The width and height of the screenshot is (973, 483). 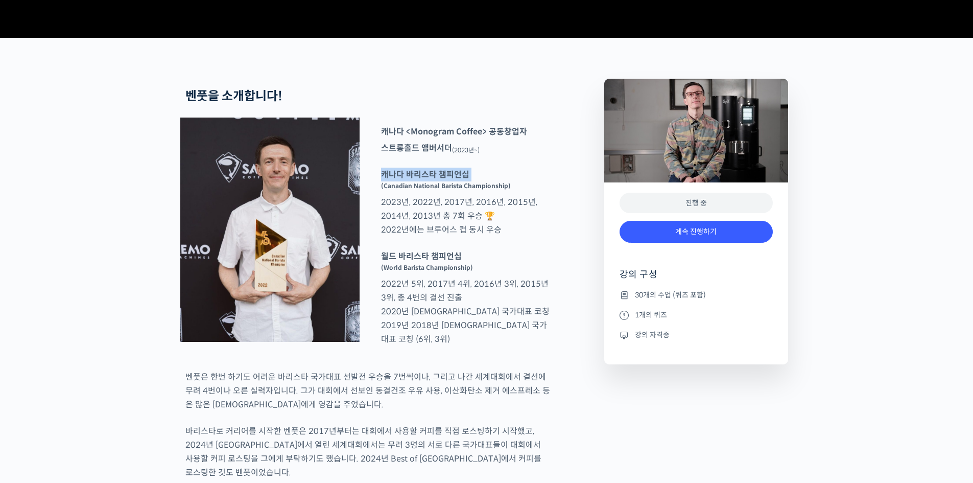 I want to click on li: 1개의 퀴즈, so click(x=696, y=315).